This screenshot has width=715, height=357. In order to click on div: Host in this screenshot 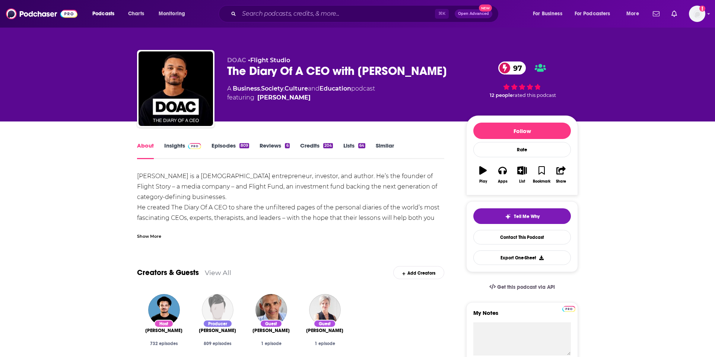, I will do `click(164, 323)`.